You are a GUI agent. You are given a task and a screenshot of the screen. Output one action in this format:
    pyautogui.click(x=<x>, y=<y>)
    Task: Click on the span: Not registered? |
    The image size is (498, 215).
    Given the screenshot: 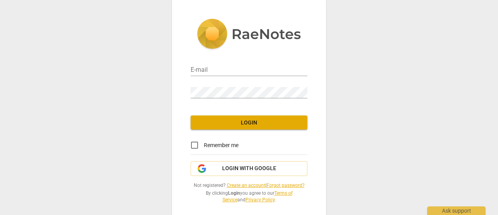 What is the action you would take?
    pyautogui.click(x=249, y=185)
    